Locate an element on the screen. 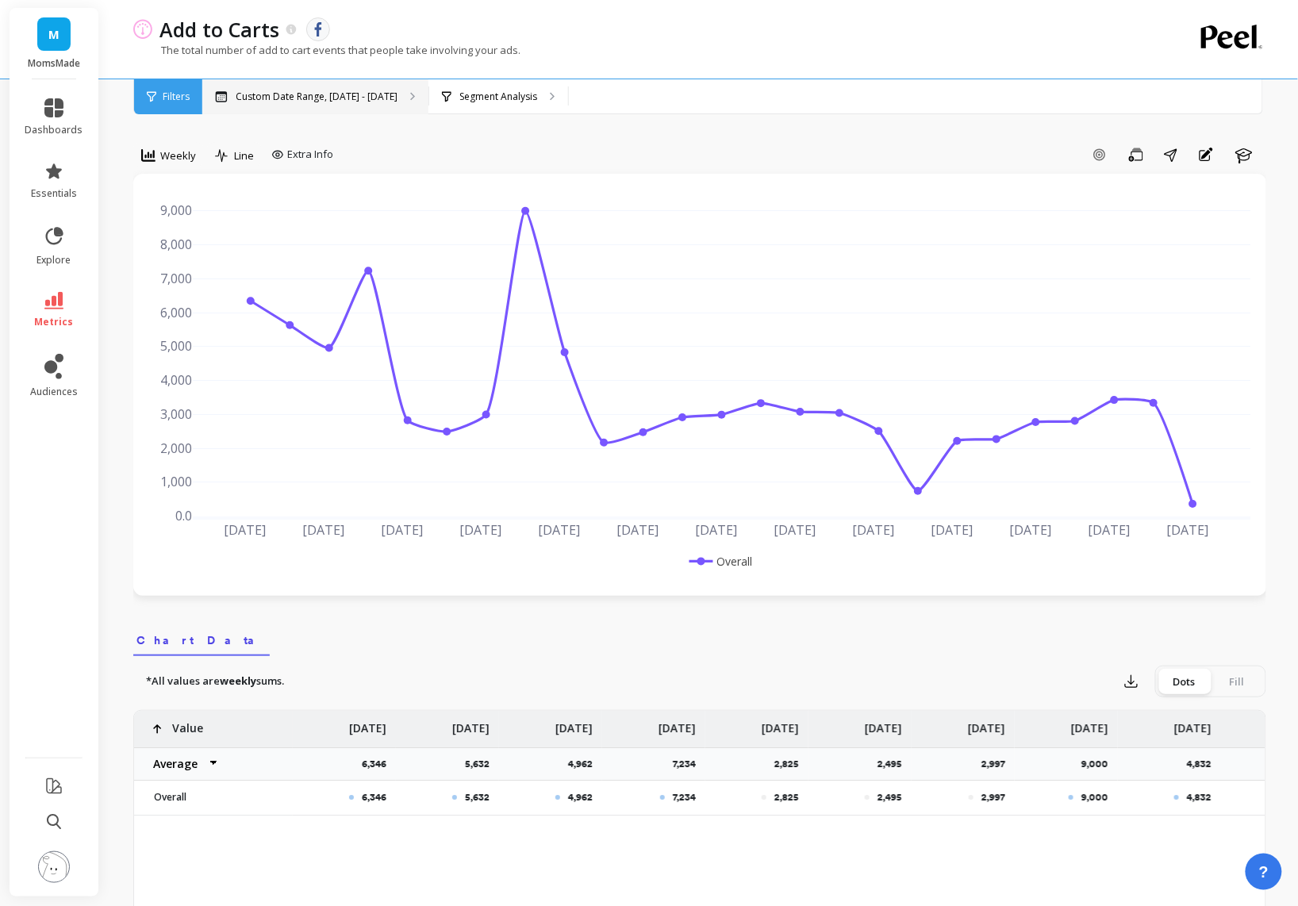 This screenshot has height=906, width=1298. img: api.fb.svg is located at coordinates (318, 29).